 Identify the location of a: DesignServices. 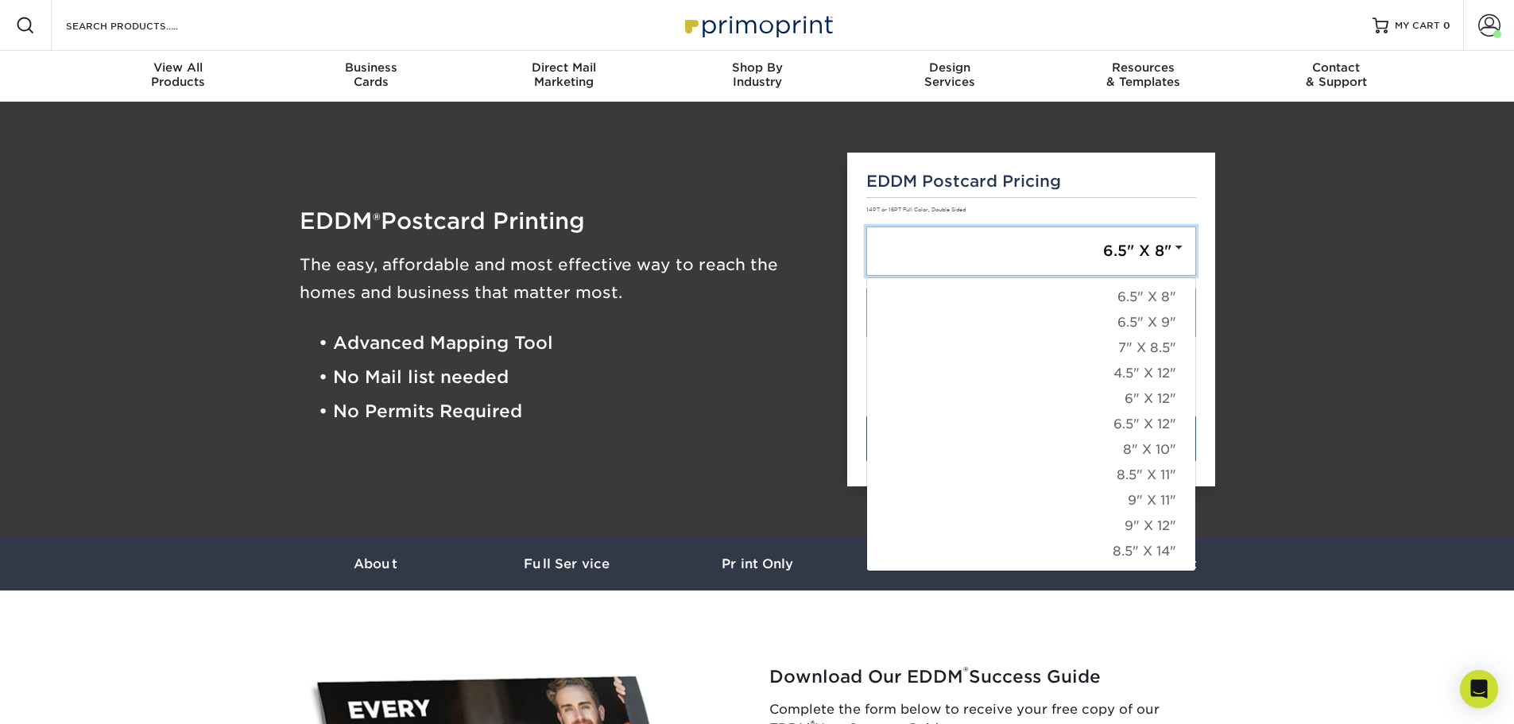
(949, 76).